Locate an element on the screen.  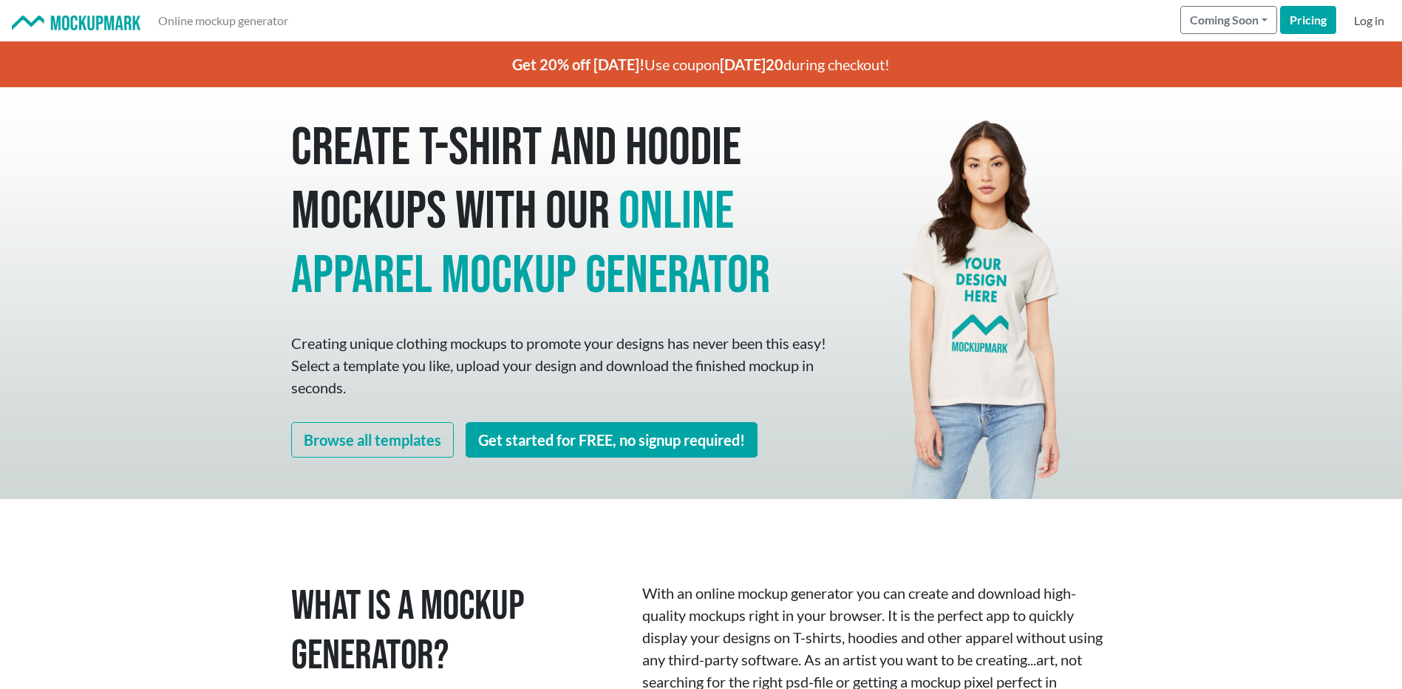
p: Use coupon during checkout! is located at coordinates (701, 64).